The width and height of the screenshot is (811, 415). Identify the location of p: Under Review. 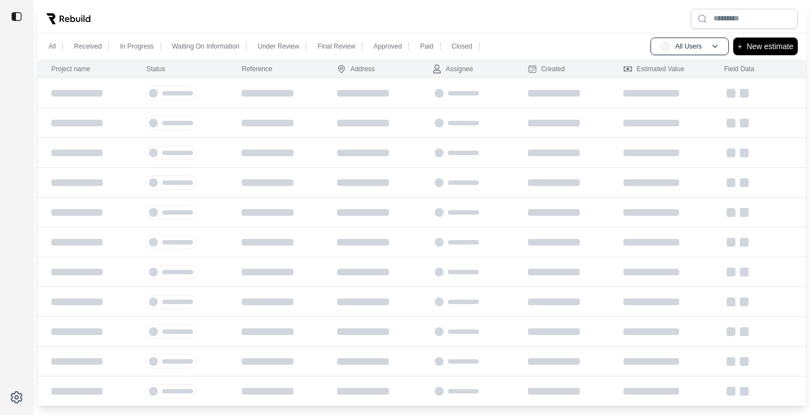
(278, 46).